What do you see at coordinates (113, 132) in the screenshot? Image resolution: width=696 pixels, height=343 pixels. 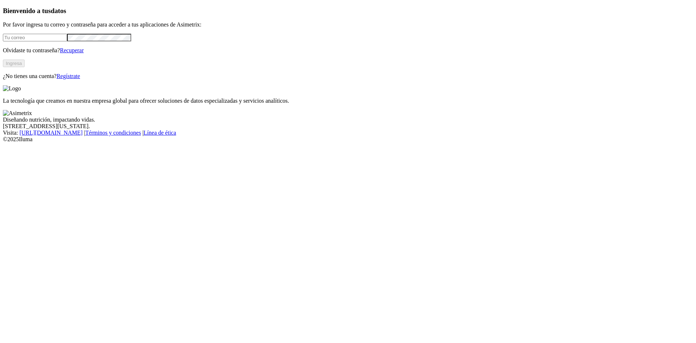 I see `a: Términos y condiciones` at bounding box center [113, 132].